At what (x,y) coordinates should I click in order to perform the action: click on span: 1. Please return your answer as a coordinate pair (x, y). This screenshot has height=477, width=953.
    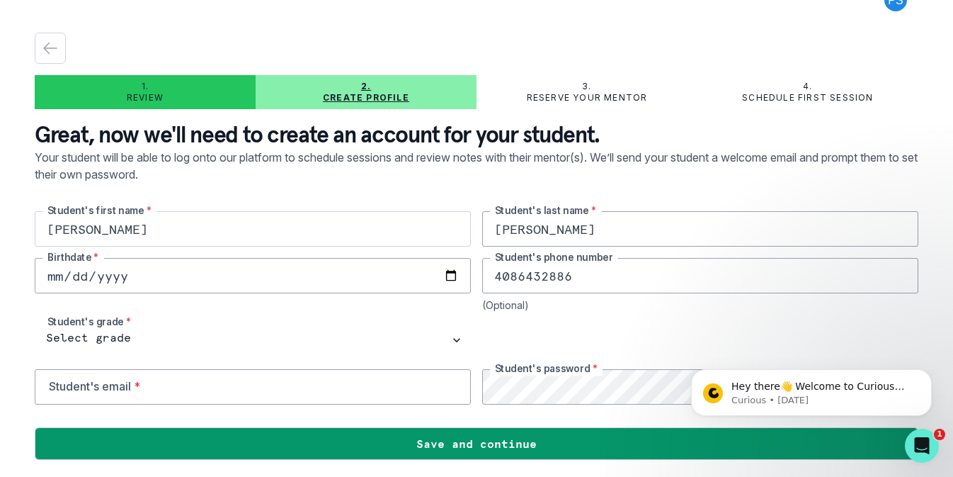
    Looking at the image, I should click on (940, 434).